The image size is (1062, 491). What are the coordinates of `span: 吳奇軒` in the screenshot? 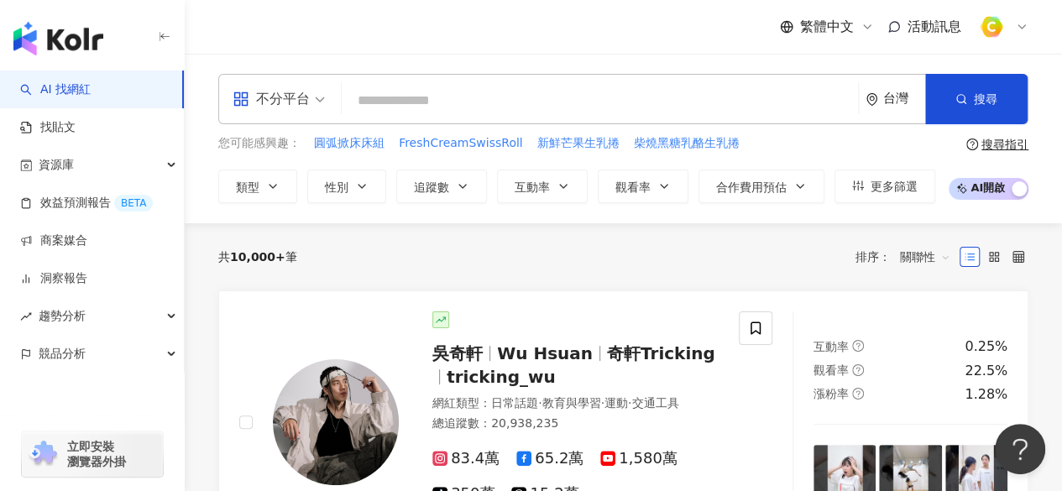 It's located at (457, 353).